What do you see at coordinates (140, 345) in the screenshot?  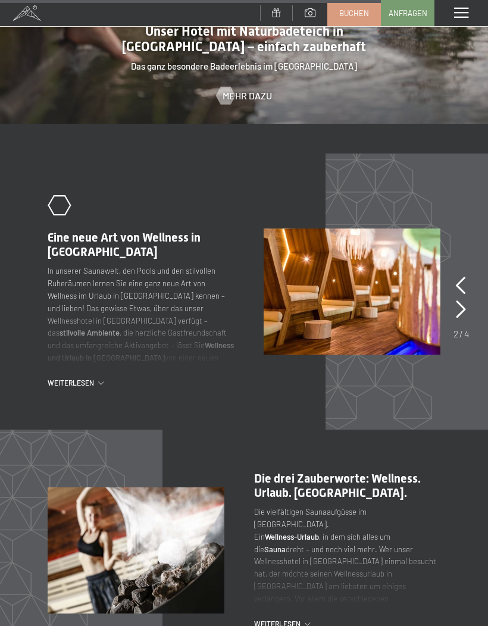 I see `p: In unserer Saunawelt, den Pools und den stilvollen Ruheräumen lernen Sie eine ganz neue Art von W...` at bounding box center [140, 345].